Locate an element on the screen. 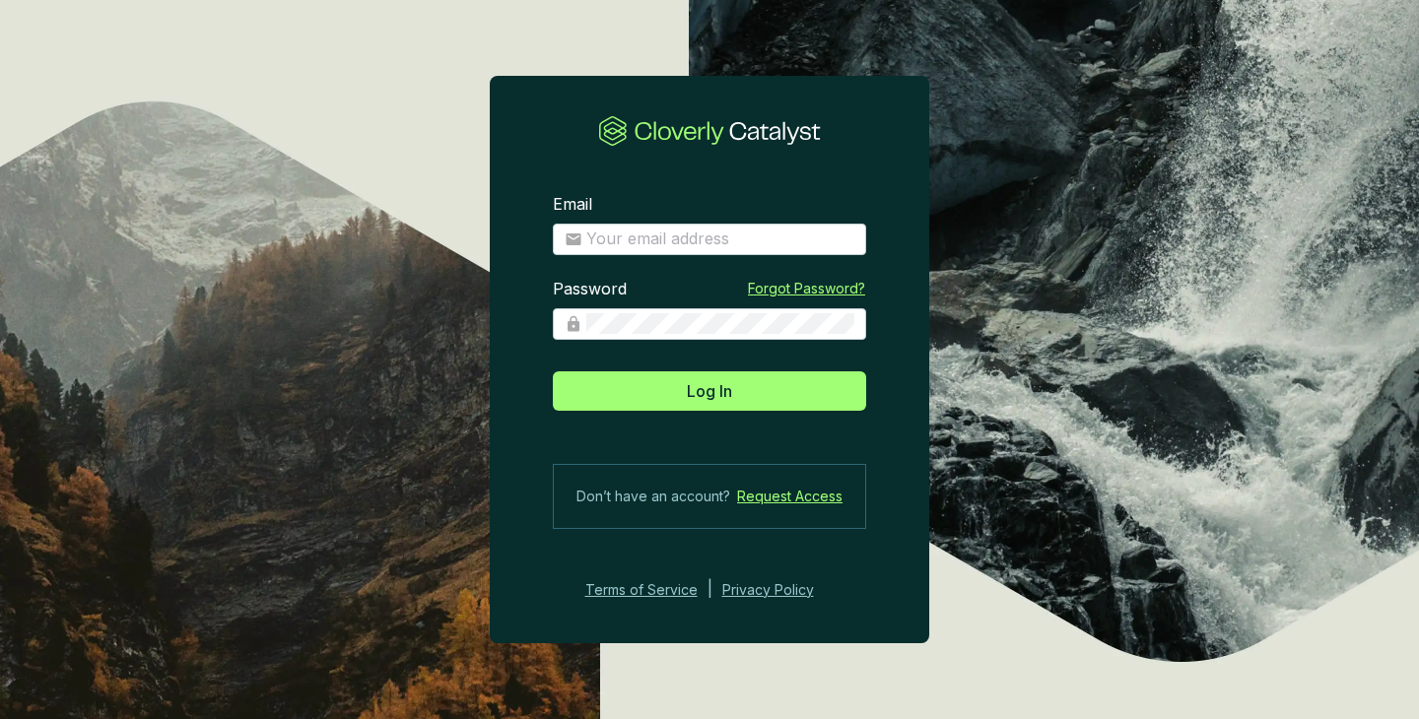 The height and width of the screenshot is (719, 1419). a: Request Access is located at coordinates (789, 497).